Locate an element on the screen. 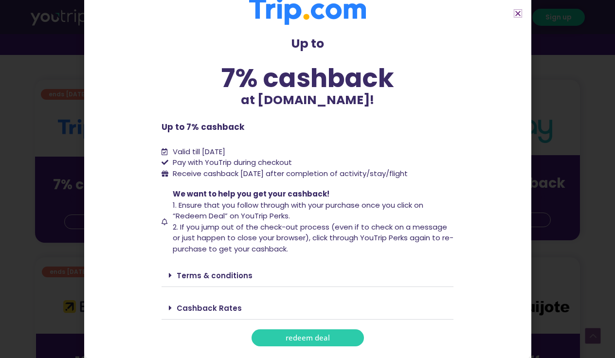 This screenshot has height=358, width=615. a: redeem deal is located at coordinates (307, 337).